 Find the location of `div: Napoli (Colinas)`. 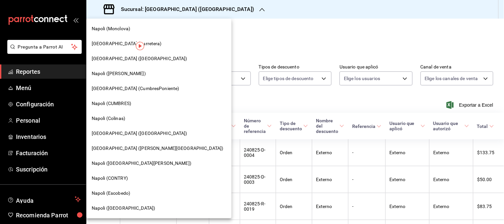

div: Napoli (Colinas) is located at coordinates (159, 118).